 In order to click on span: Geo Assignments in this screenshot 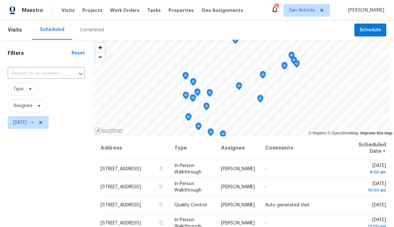, I will do `click(222, 10)`.